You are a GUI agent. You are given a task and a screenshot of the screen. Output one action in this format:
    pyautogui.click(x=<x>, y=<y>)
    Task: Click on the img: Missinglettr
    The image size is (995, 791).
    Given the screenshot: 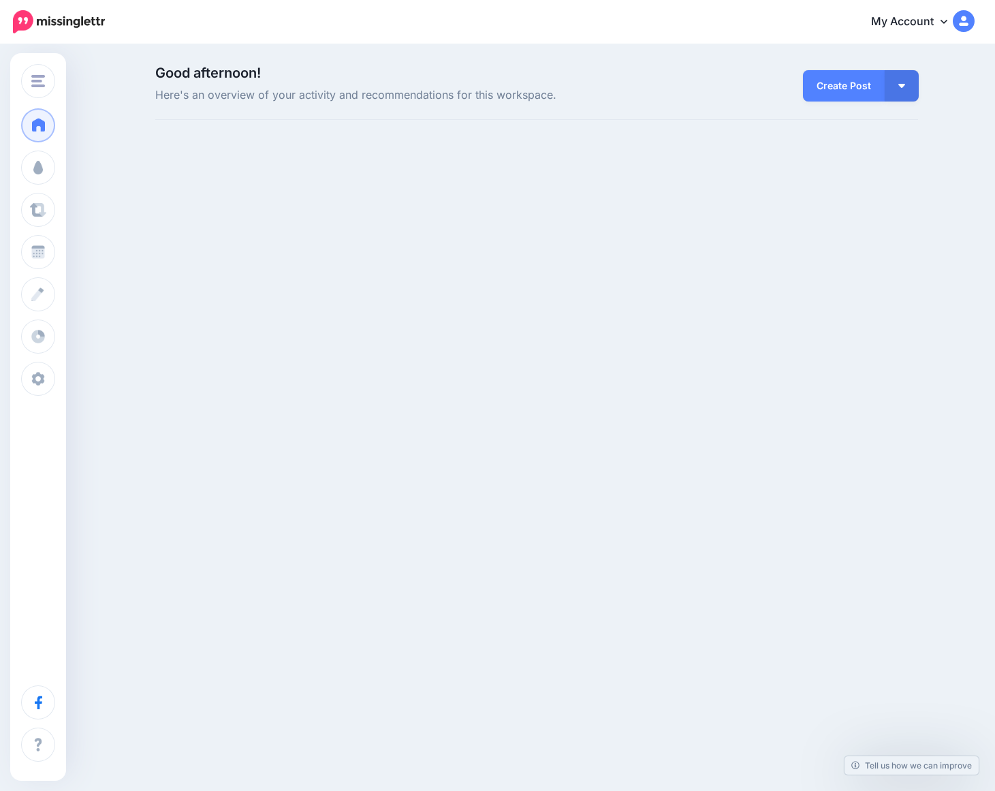 What is the action you would take?
    pyautogui.click(x=59, y=22)
    